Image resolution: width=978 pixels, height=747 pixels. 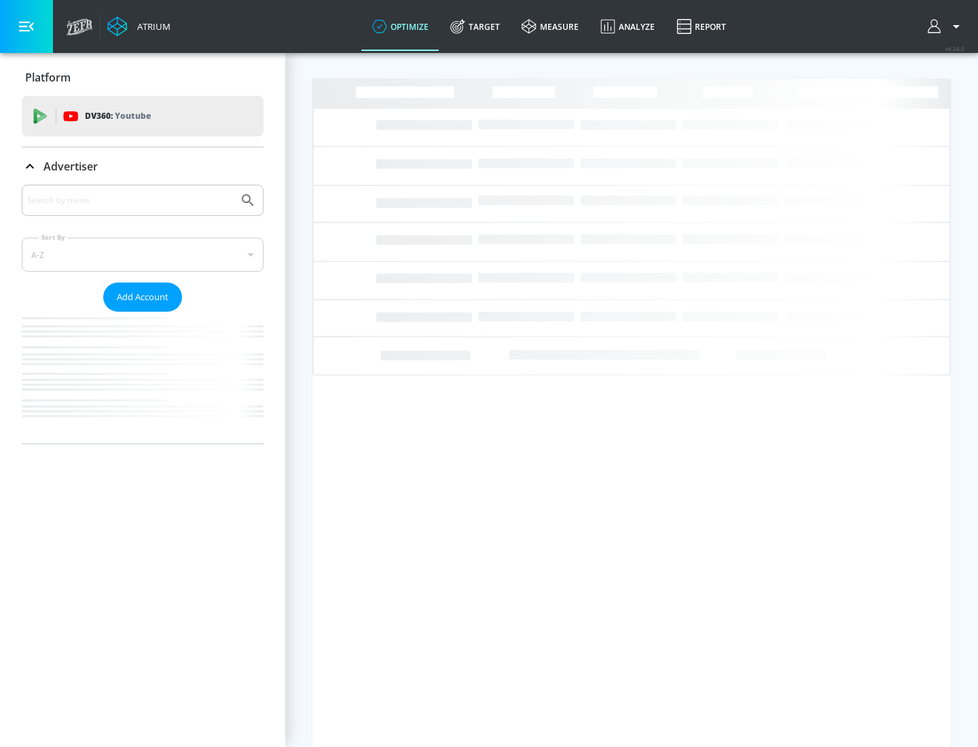 What do you see at coordinates (117, 116) in the screenshot?
I see `p: DV360:` at bounding box center [117, 116].